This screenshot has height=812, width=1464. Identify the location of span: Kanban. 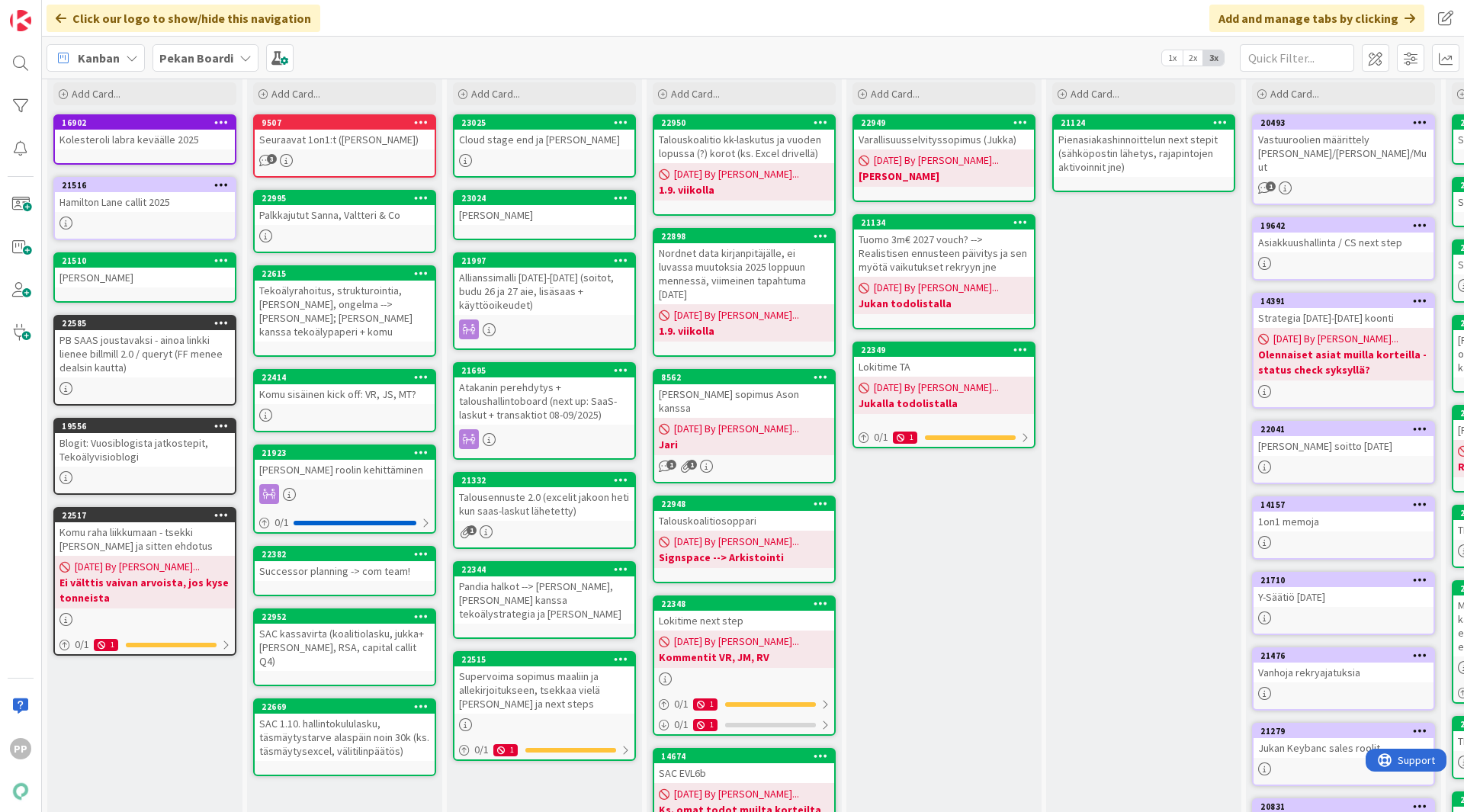
(98, 58).